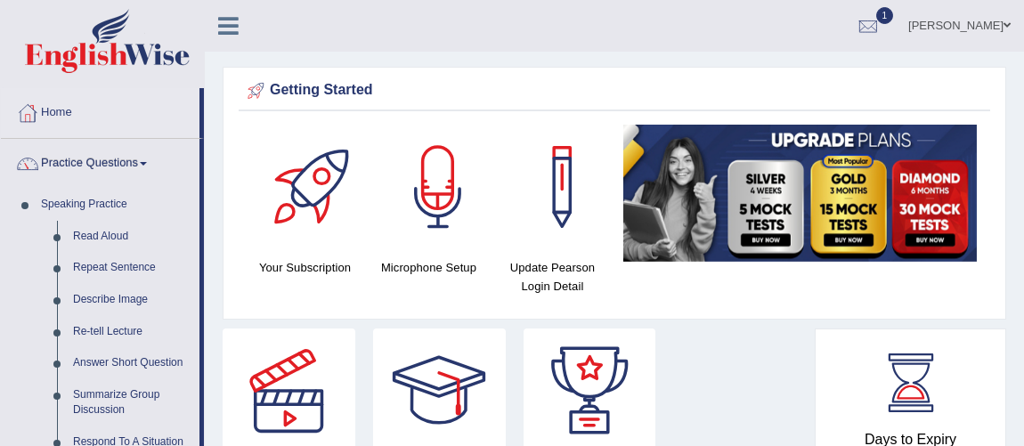 This screenshot has width=1024, height=446. I want to click on h4: Update Pearson Login Detail, so click(552, 277).